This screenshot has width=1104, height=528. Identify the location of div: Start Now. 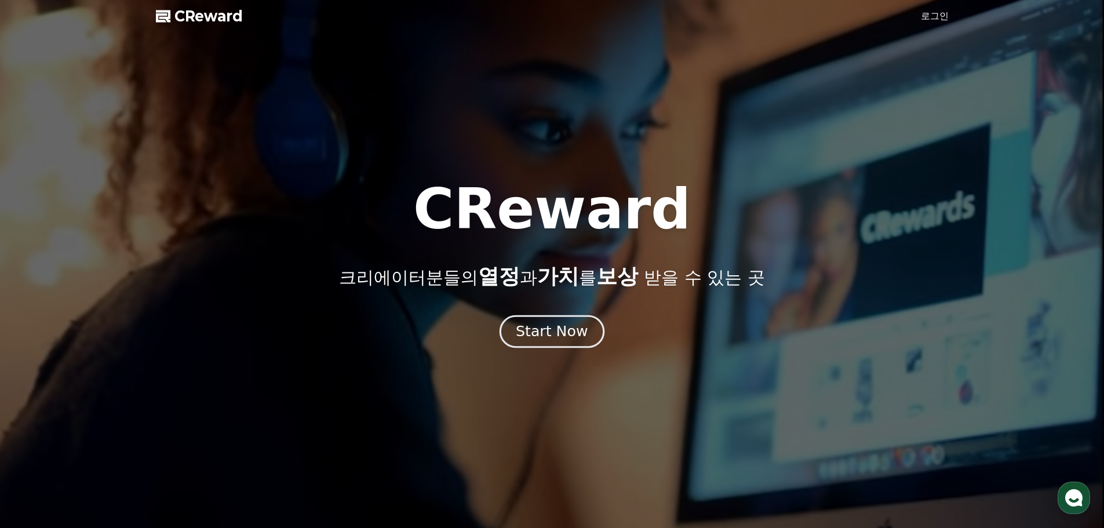
(552, 331).